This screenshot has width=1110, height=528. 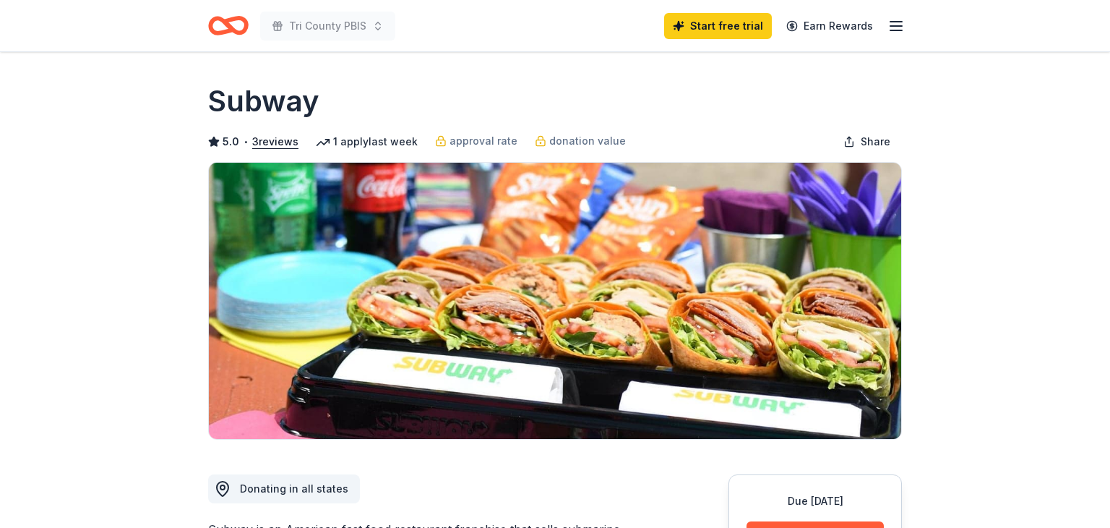 I want to click on button: Share, so click(x=867, y=142).